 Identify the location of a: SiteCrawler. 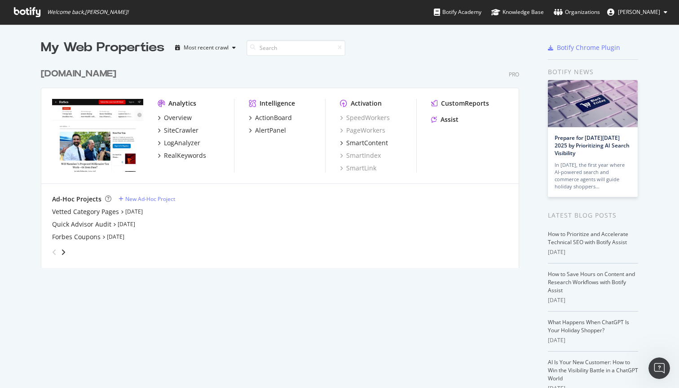
(178, 130).